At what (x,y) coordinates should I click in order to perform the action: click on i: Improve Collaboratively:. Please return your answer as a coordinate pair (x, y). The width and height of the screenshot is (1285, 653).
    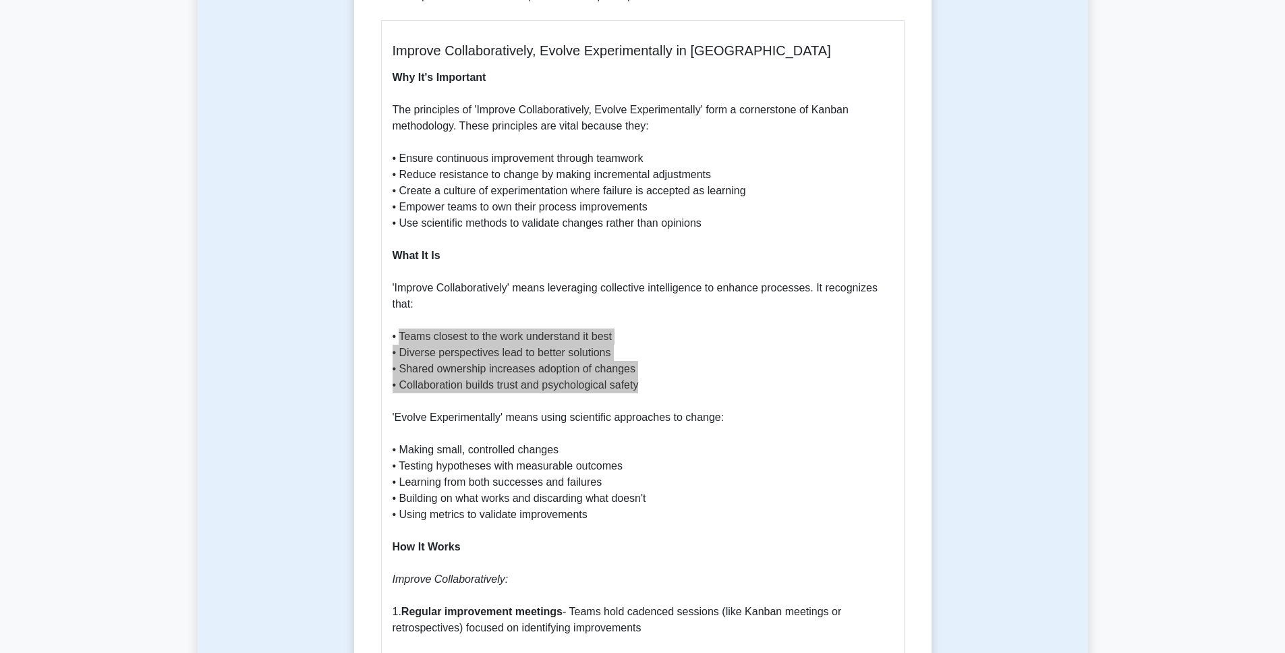
    Looking at the image, I should click on (451, 579).